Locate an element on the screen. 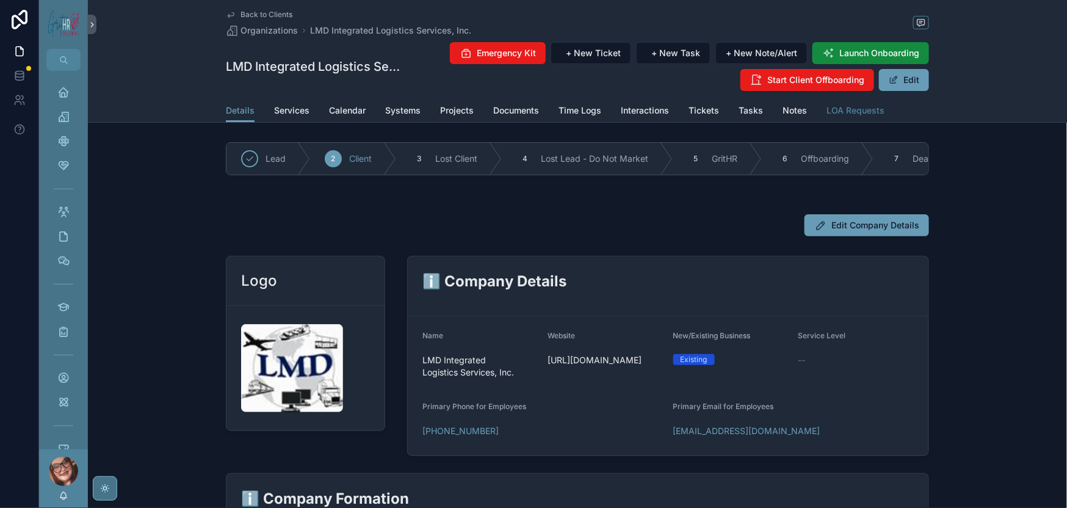 Image resolution: width=1067 pixels, height=508 pixels. span: Name is located at coordinates (433, 335).